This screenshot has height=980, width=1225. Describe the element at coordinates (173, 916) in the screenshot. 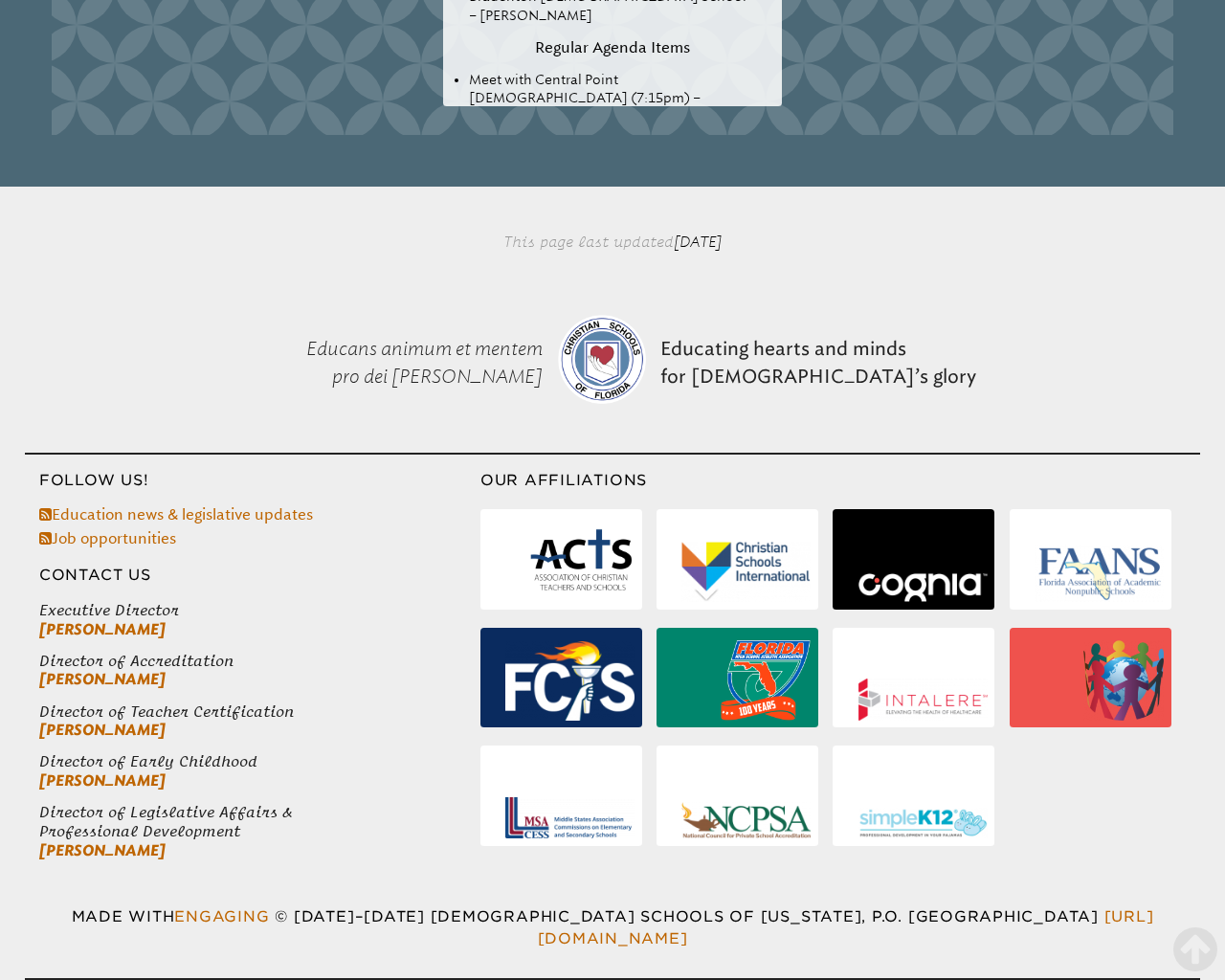

I see `span: Made with` at that location.